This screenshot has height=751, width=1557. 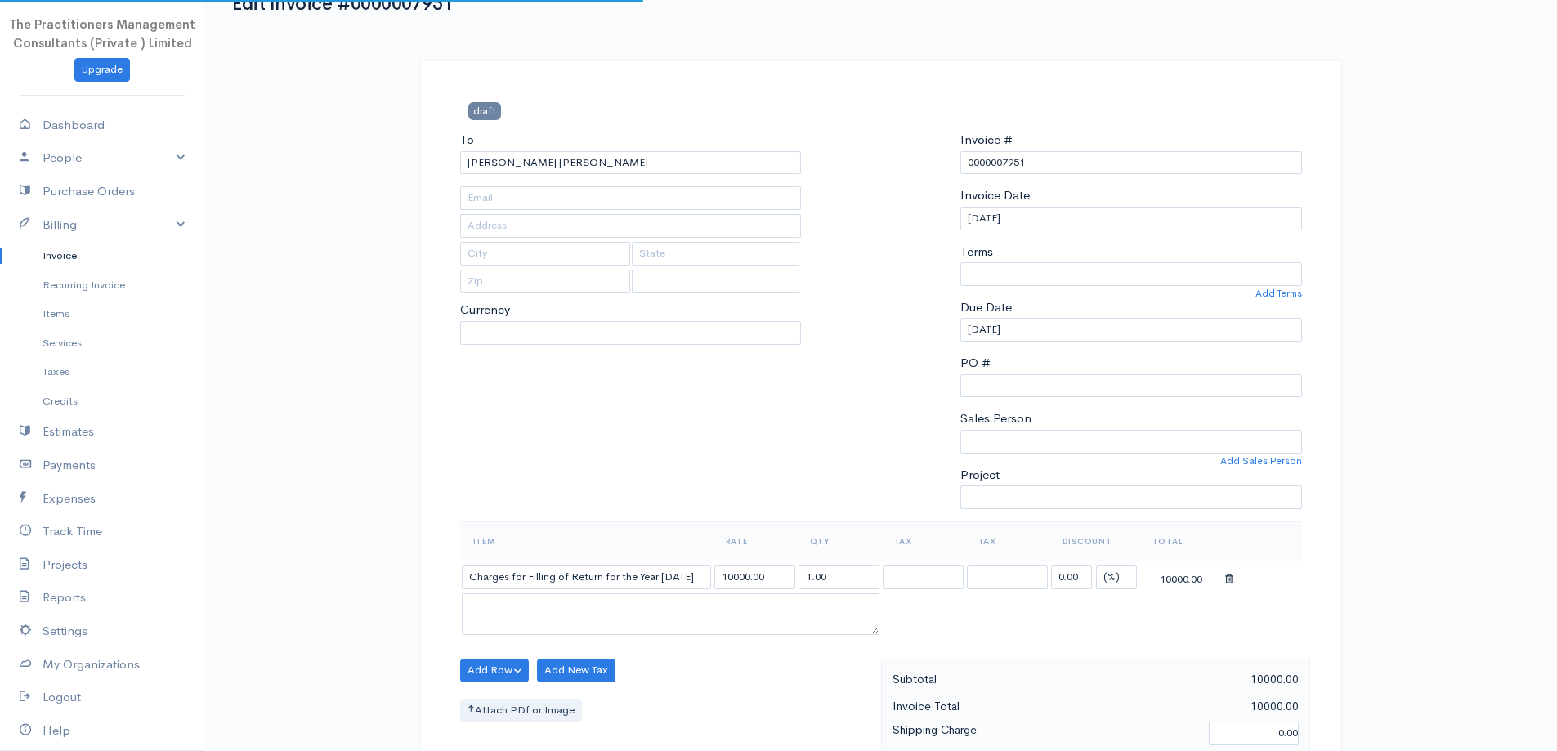 What do you see at coordinates (631, 198) in the screenshot?
I see `input: Email` at bounding box center [631, 198].